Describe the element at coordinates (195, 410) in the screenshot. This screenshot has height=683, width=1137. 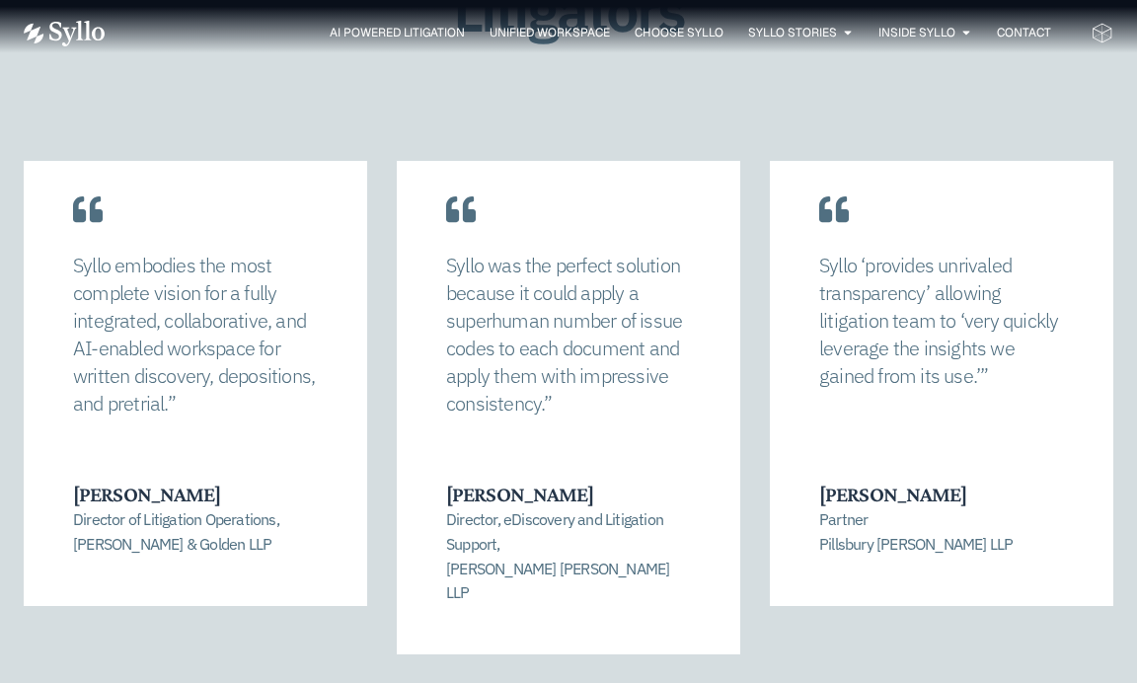
I see `div: 2 / 8` at that location.